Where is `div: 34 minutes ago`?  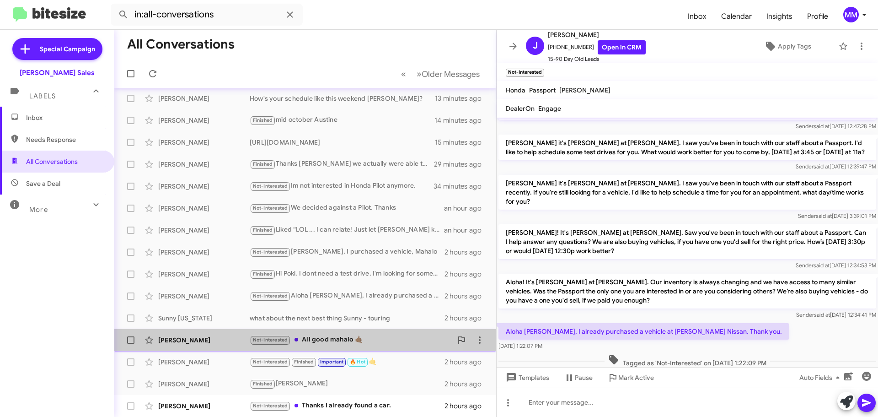
div: 34 minutes ago is located at coordinates (461, 186).